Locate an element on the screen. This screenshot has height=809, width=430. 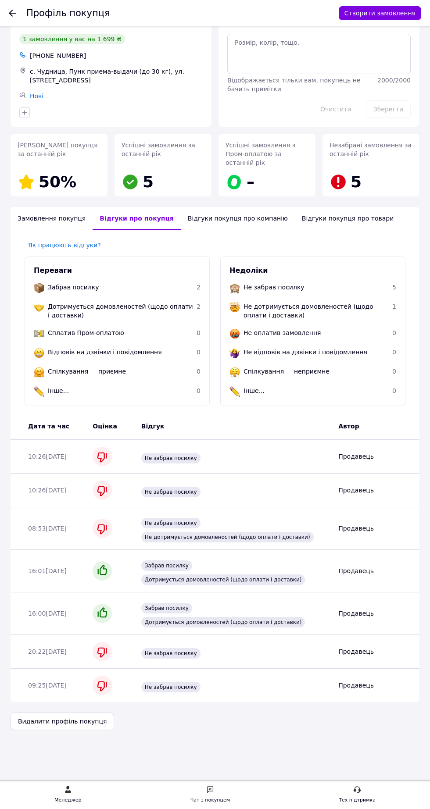
span: Переваги is located at coordinates (53, 270).